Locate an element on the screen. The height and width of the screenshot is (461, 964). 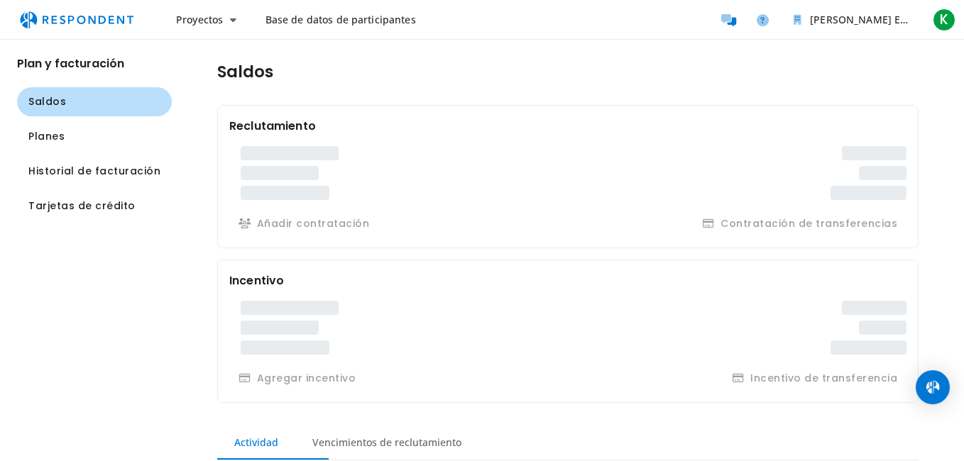
md-tab-item: Actividad is located at coordinates (256, 443).